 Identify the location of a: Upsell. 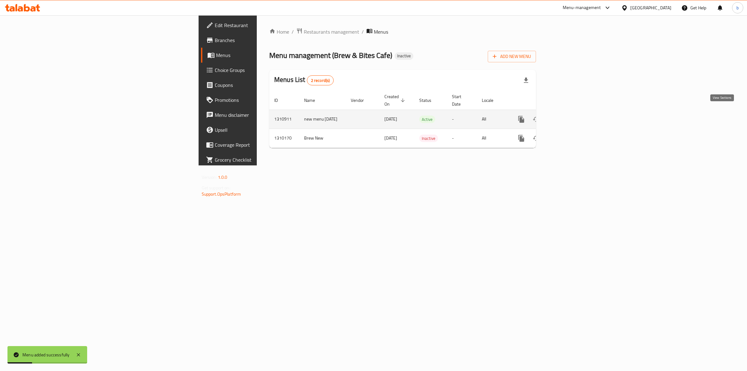
(262, 130).